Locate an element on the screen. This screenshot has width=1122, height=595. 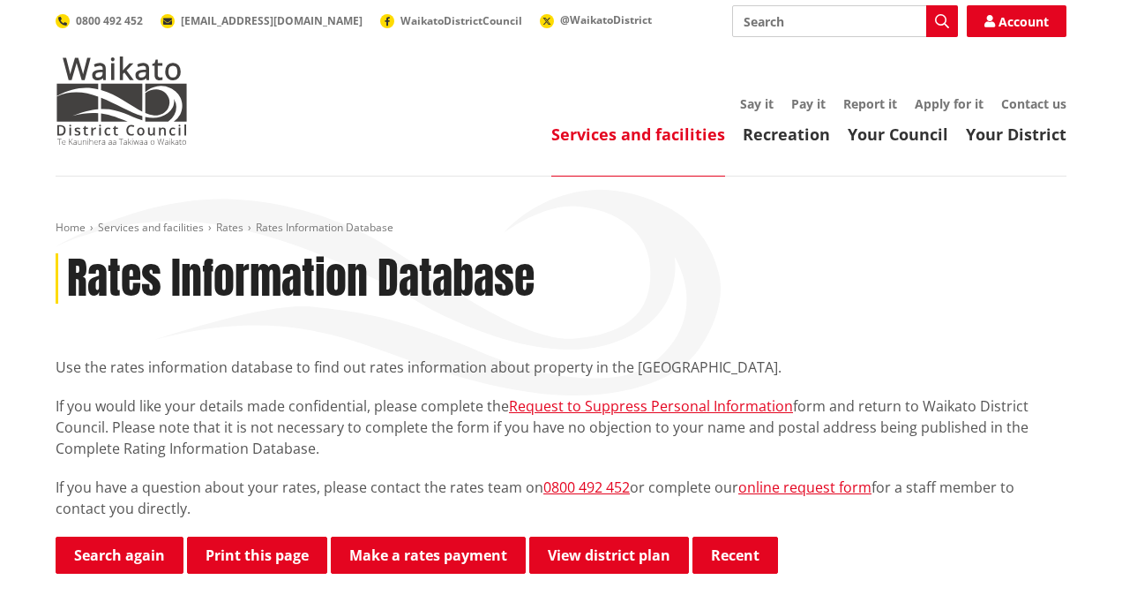
a: Search again is located at coordinates (119, 555).